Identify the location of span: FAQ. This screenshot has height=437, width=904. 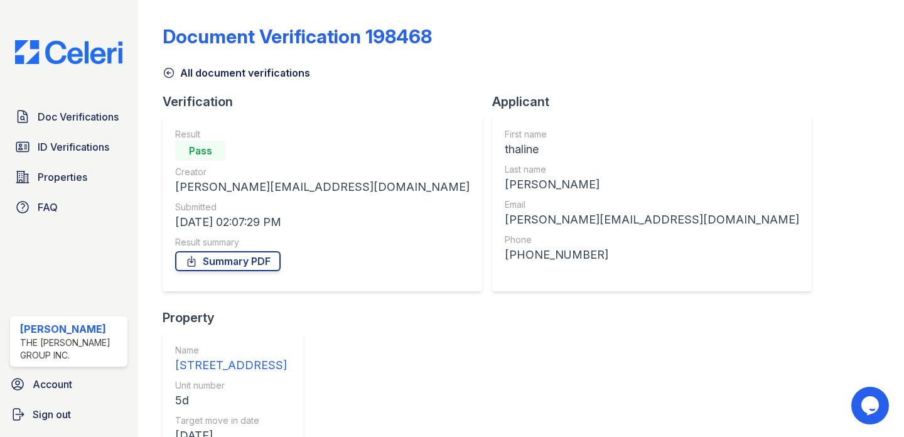
(48, 207).